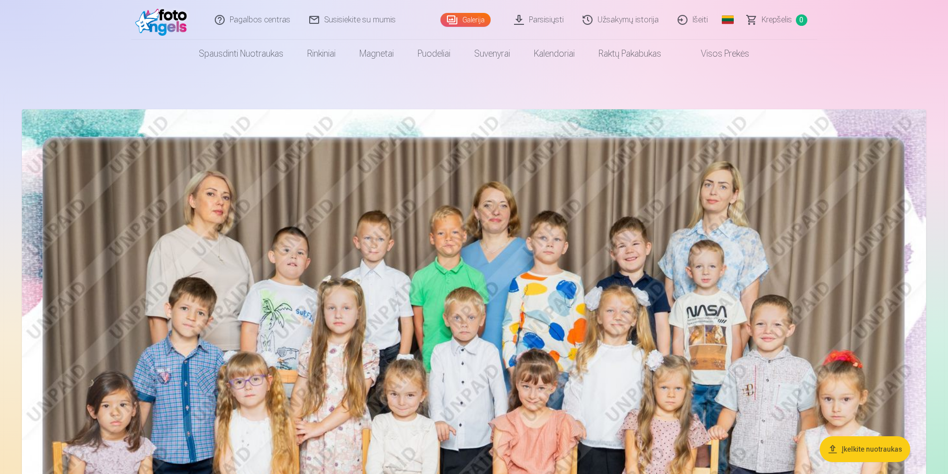 The image size is (948, 474). Describe the element at coordinates (492, 54) in the screenshot. I see `a: Suvenyrai` at that location.